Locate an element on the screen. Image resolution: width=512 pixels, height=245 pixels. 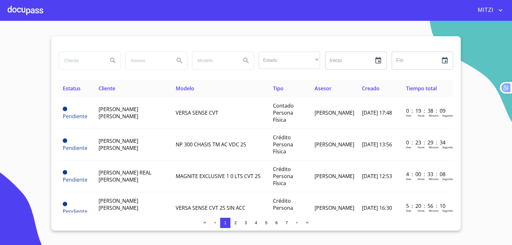
span: 5 is located at coordinates (266, 223).